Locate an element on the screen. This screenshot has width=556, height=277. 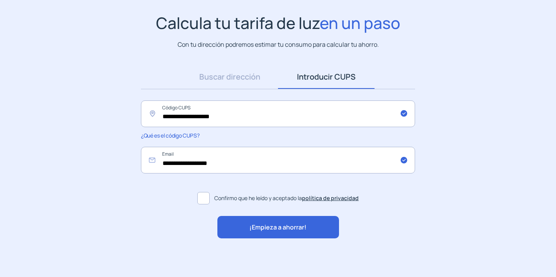
h1: Calcula tu tarifa de luz is located at coordinates (278, 23).